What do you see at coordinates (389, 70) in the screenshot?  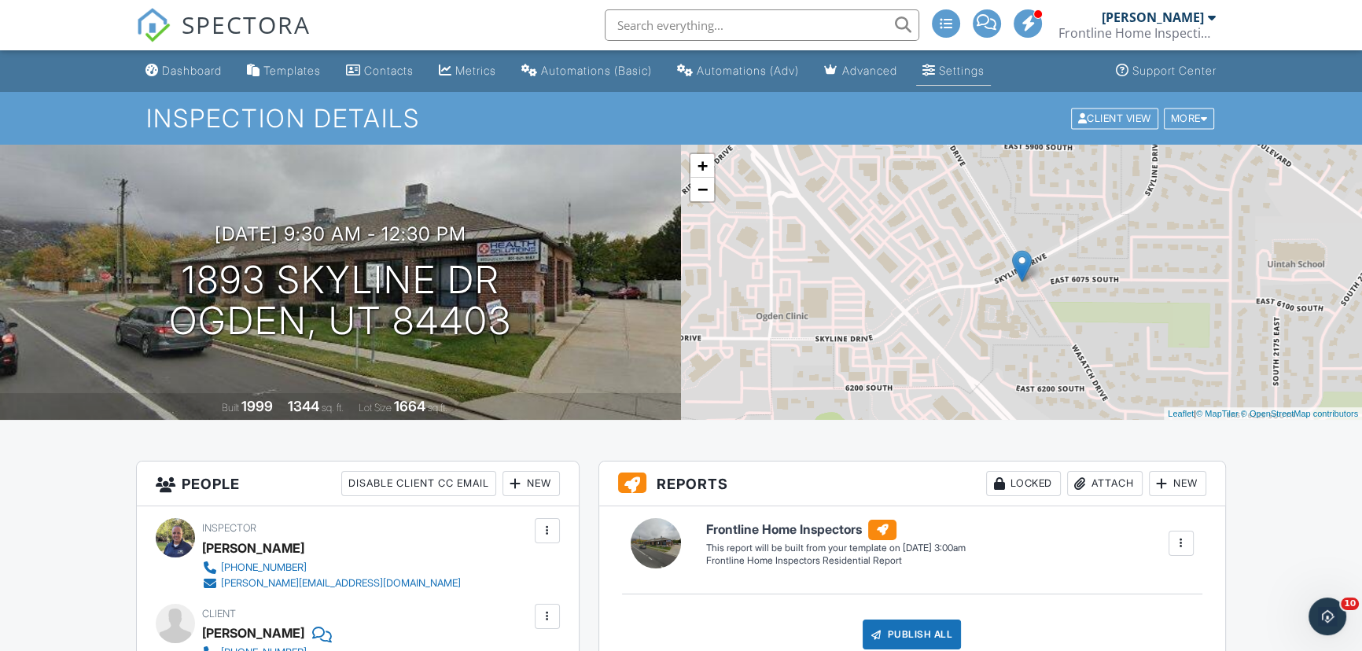 I see `div: Contacts` at bounding box center [389, 70].